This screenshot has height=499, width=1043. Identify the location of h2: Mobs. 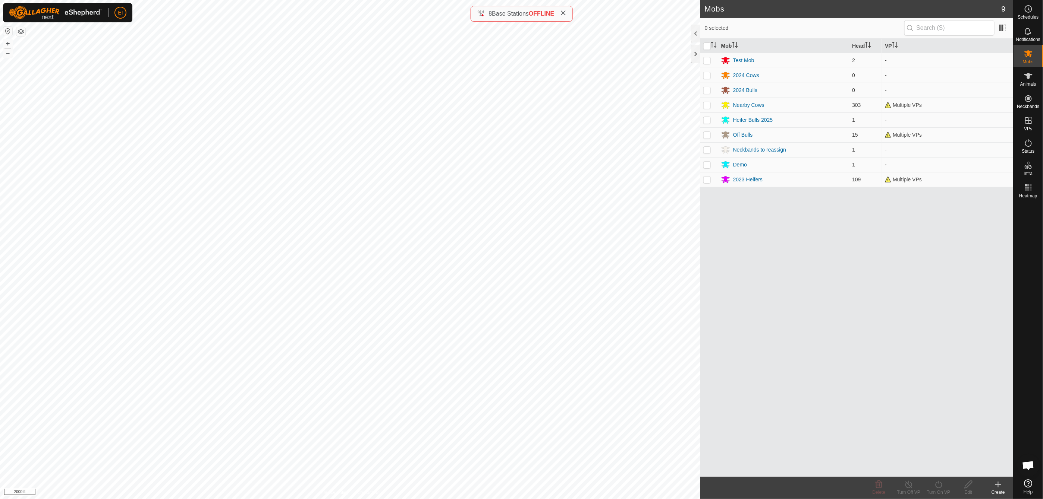
(853, 9).